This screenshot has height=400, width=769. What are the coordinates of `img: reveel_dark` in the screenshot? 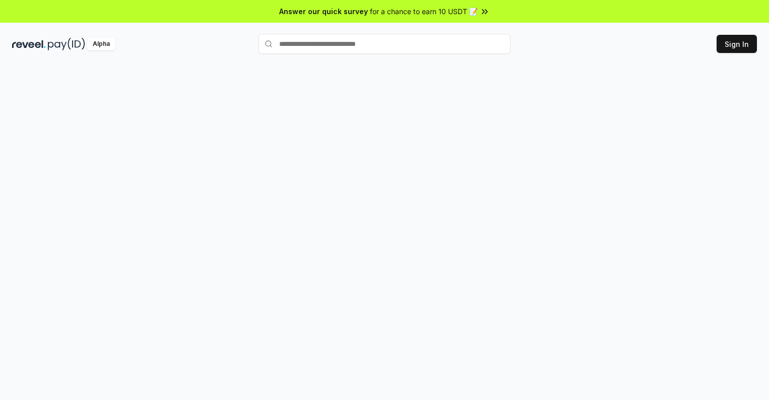 It's located at (29, 44).